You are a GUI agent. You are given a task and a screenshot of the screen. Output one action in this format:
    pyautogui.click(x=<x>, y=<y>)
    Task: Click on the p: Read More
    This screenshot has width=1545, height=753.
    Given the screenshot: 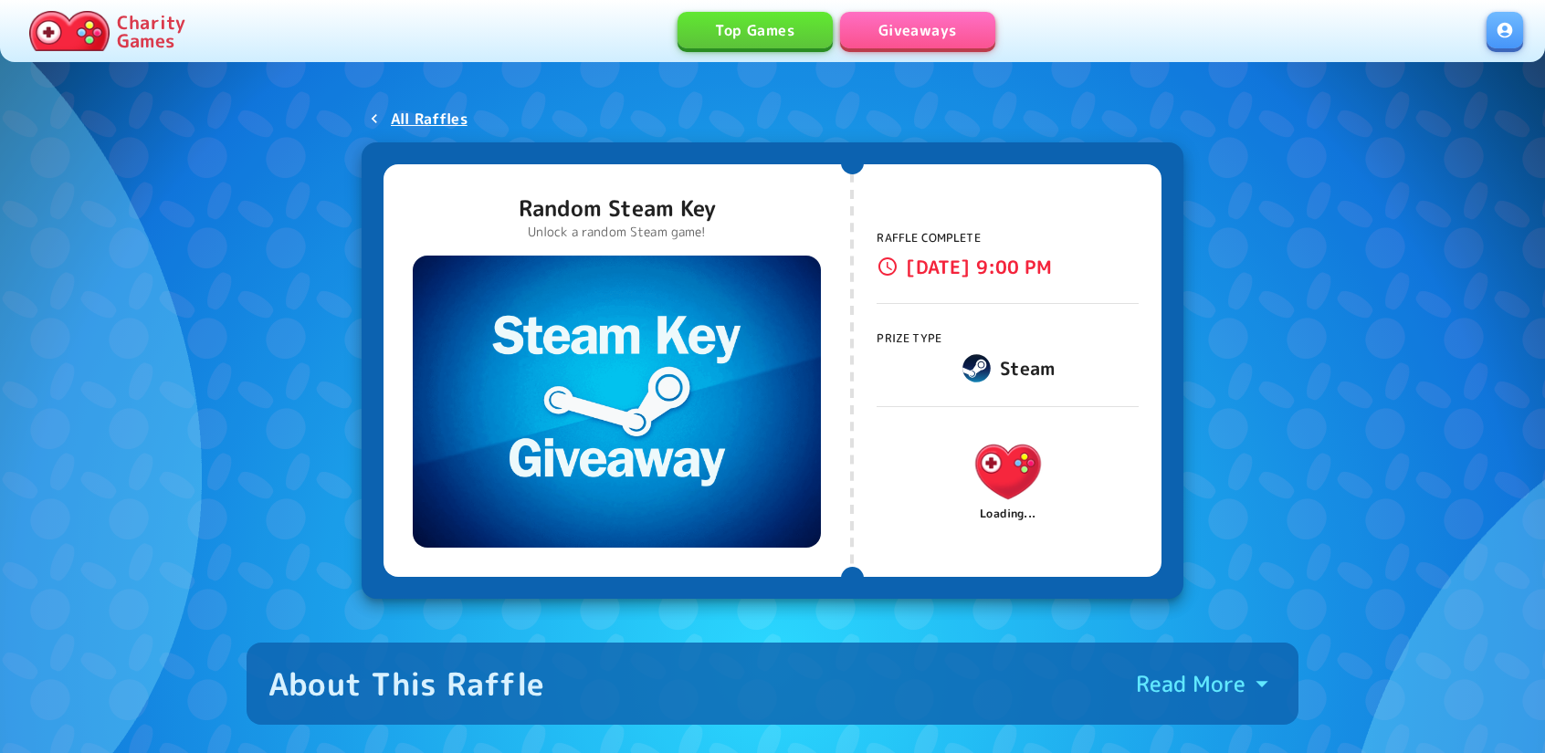 What is the action you would take?
    pyautogui.click(x=1191, y=684)
    